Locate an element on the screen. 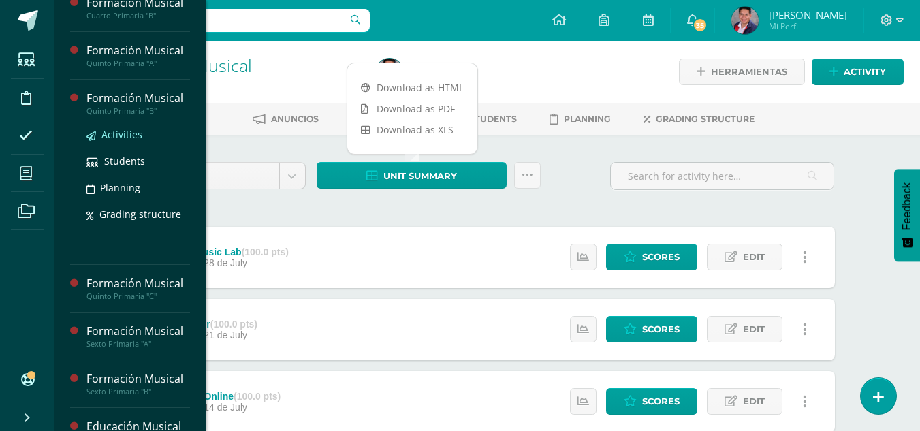  a: Herramientas is located at coordinates (741, 71).